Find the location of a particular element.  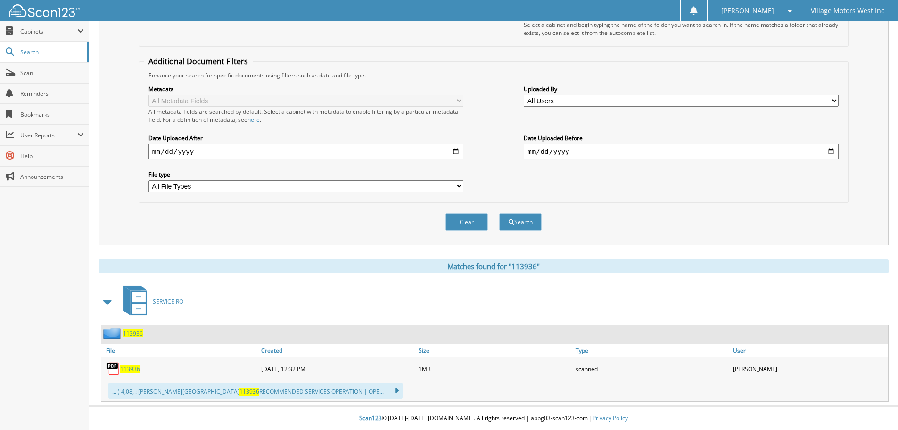

span: Announcements is located at coordinates (52, 176).